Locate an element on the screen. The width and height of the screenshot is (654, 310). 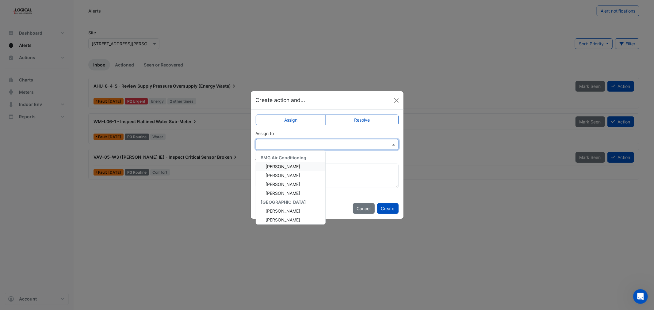
span: BMG Air Conditioning is located at coordinates (284, 158).